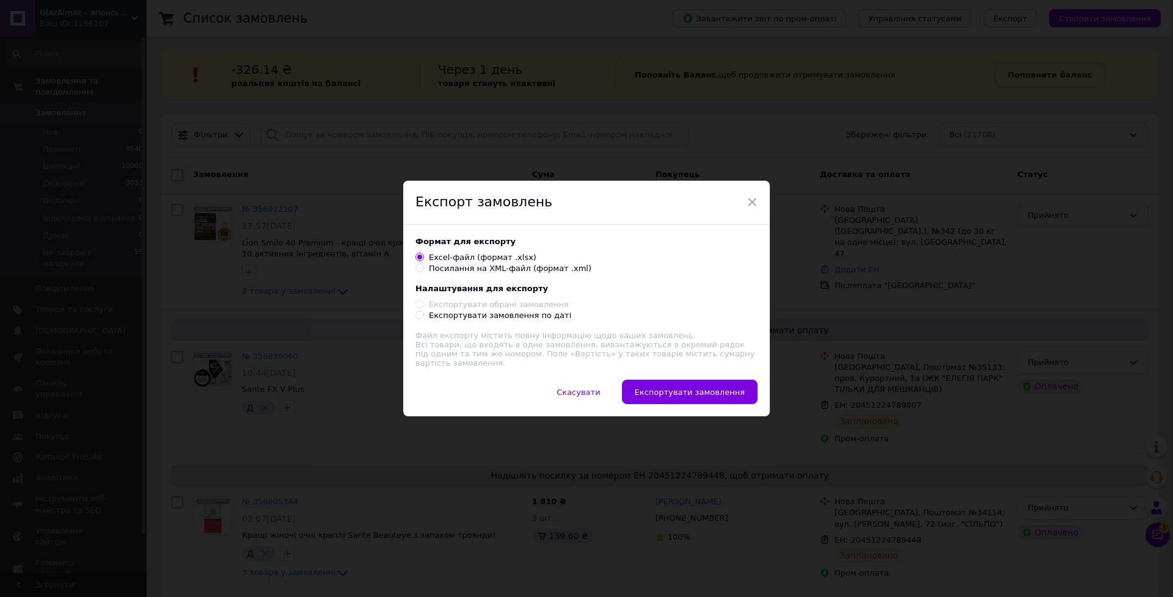 The width and height of the screenshot is (1173, 597). I want to click on button: Скасувати, so click(578, 392).